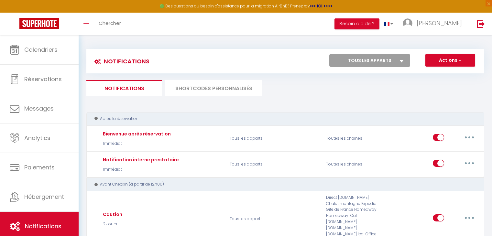  Describe the element at coordinates (357, 24) in the screenshot. I see `button: Besoin d'aide ?` at that location.